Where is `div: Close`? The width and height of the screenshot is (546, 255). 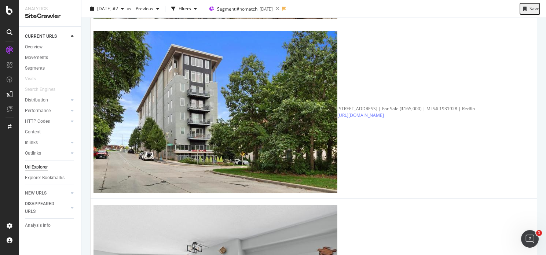
div: Close is located at coordinates (133, 18).